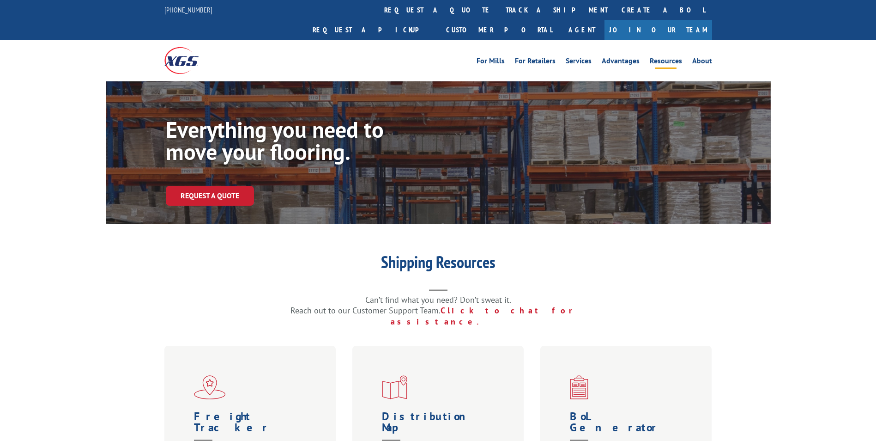 The image size is (876, 441). What do you see at coordinates (579, 387) in the screenshot?
I see `img: xgs-icon-bo-l-generator-red` at bounding box center [579, 387].